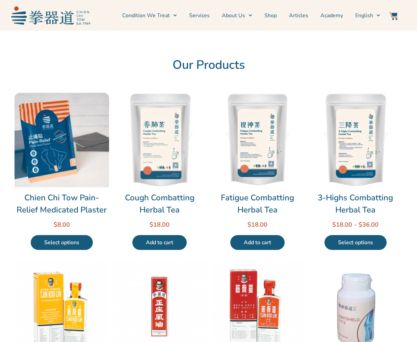 Image resolution: width=417 pixels, height=342 pixels. What do you see at coordinates (258, 204) in the screenshot?
I see `a: Fatigue Combatting Herbal Tea` at bounding box center [258, 204].